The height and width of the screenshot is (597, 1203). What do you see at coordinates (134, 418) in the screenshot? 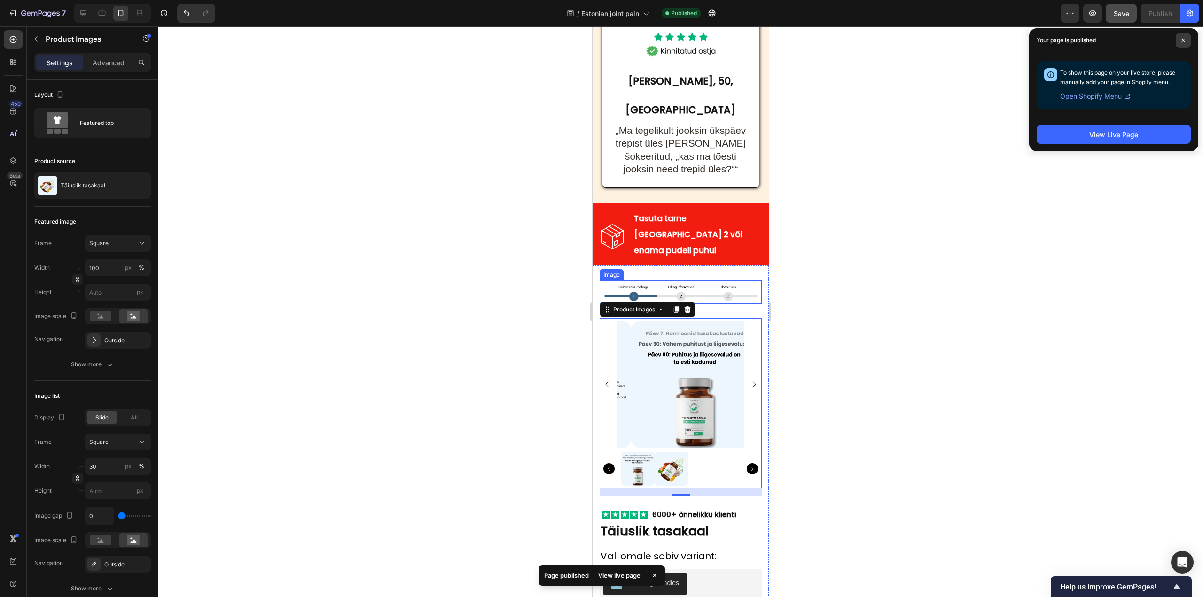
I see `span: All` at bounding box center [134, 418].